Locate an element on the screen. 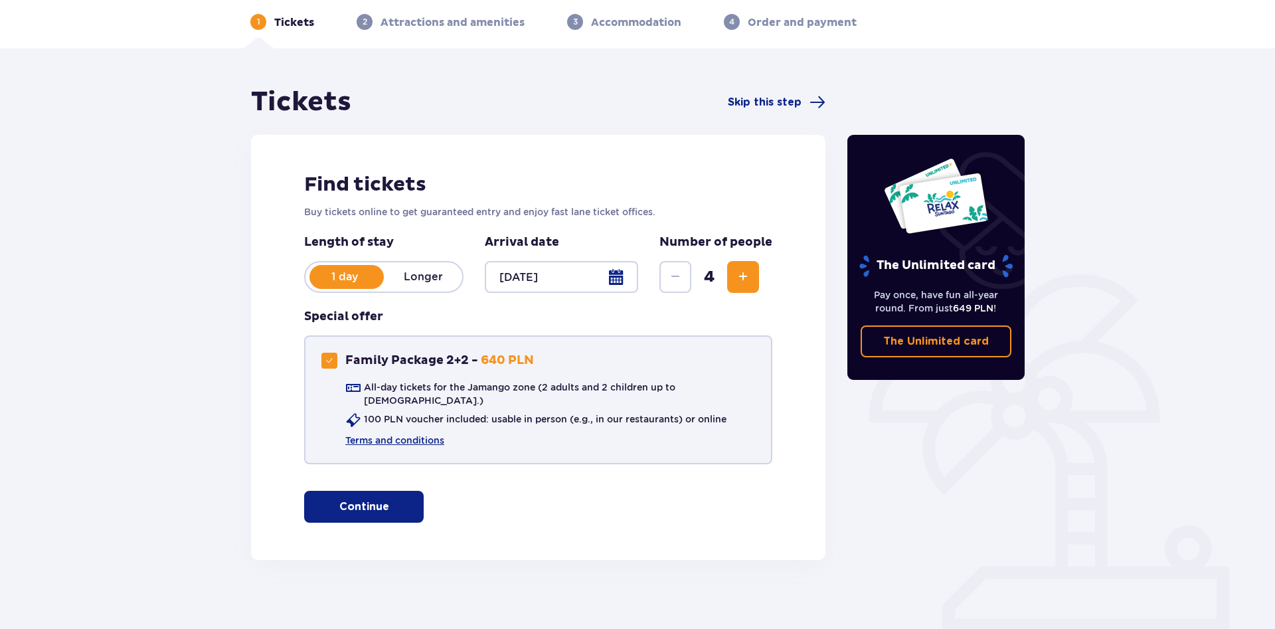 The width and height of the screenshot is (1275, 629). p: 1 day is located at coordinates (345, 277).